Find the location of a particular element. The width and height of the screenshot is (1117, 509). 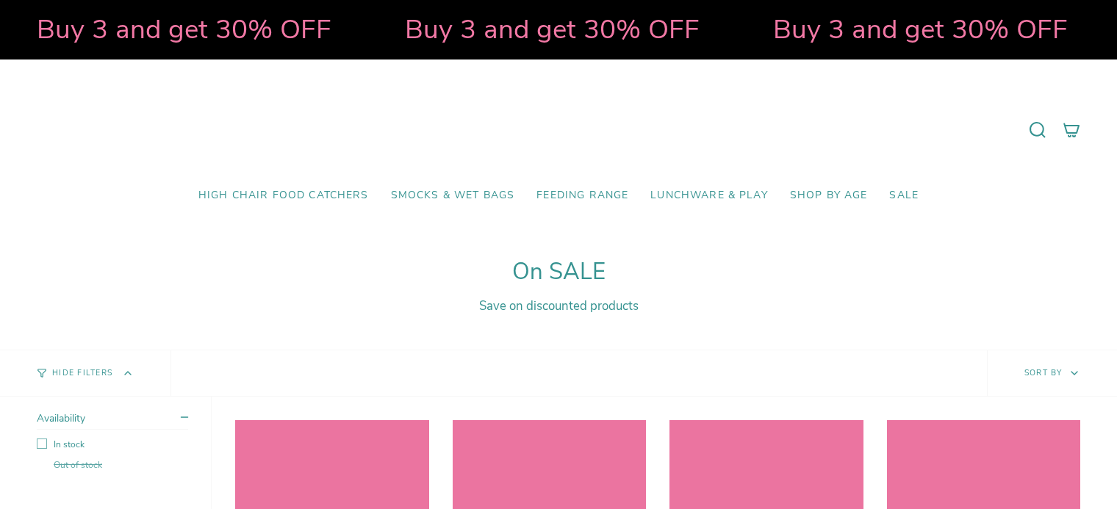

label: In stock is located at coordinates (112, 445).